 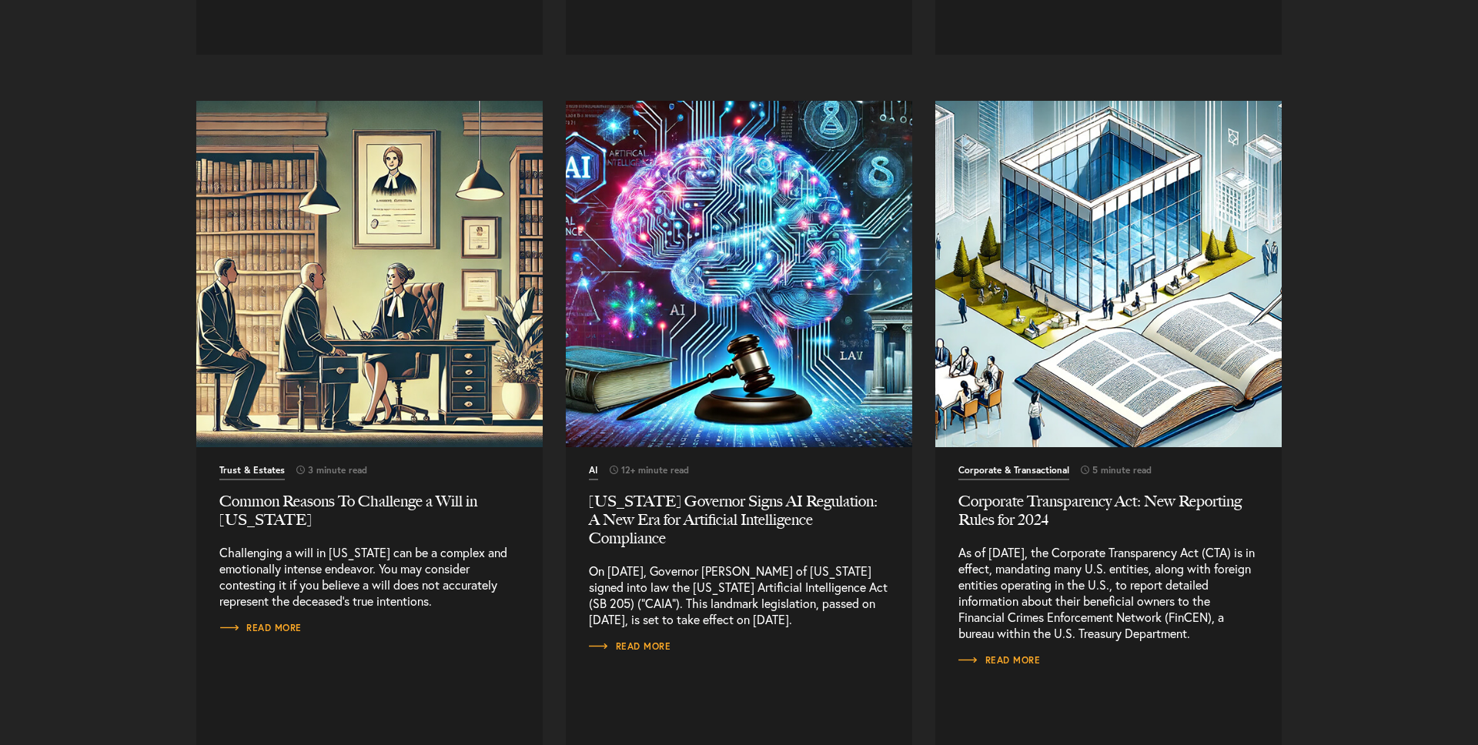 I want to click on span: Corporate & Transactional, so click(x=1014, y=473).